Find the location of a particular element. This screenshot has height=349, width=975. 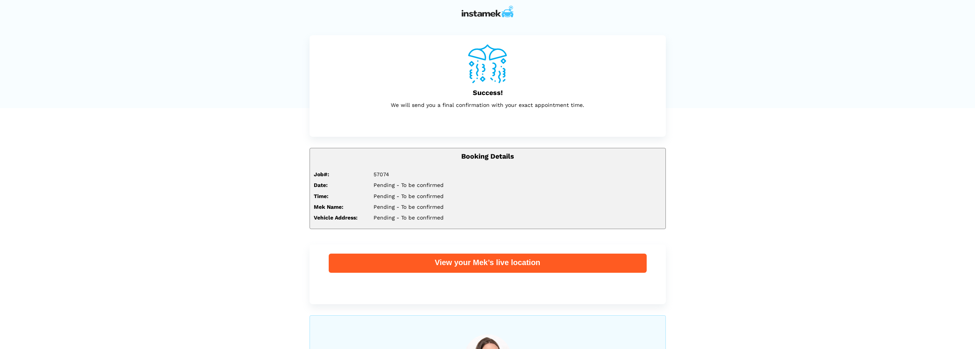

strong: Job#: is located at coordinates (321, 174).